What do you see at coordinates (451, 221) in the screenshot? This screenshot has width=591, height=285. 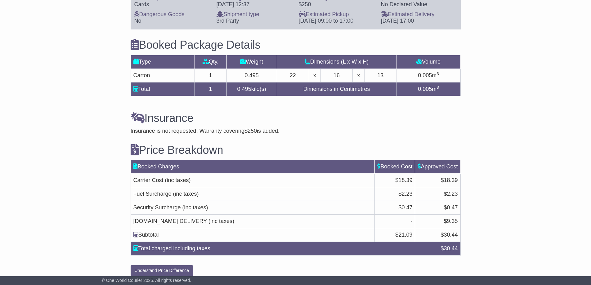 I see `span: $9.35` at bounding box center [451, 221].